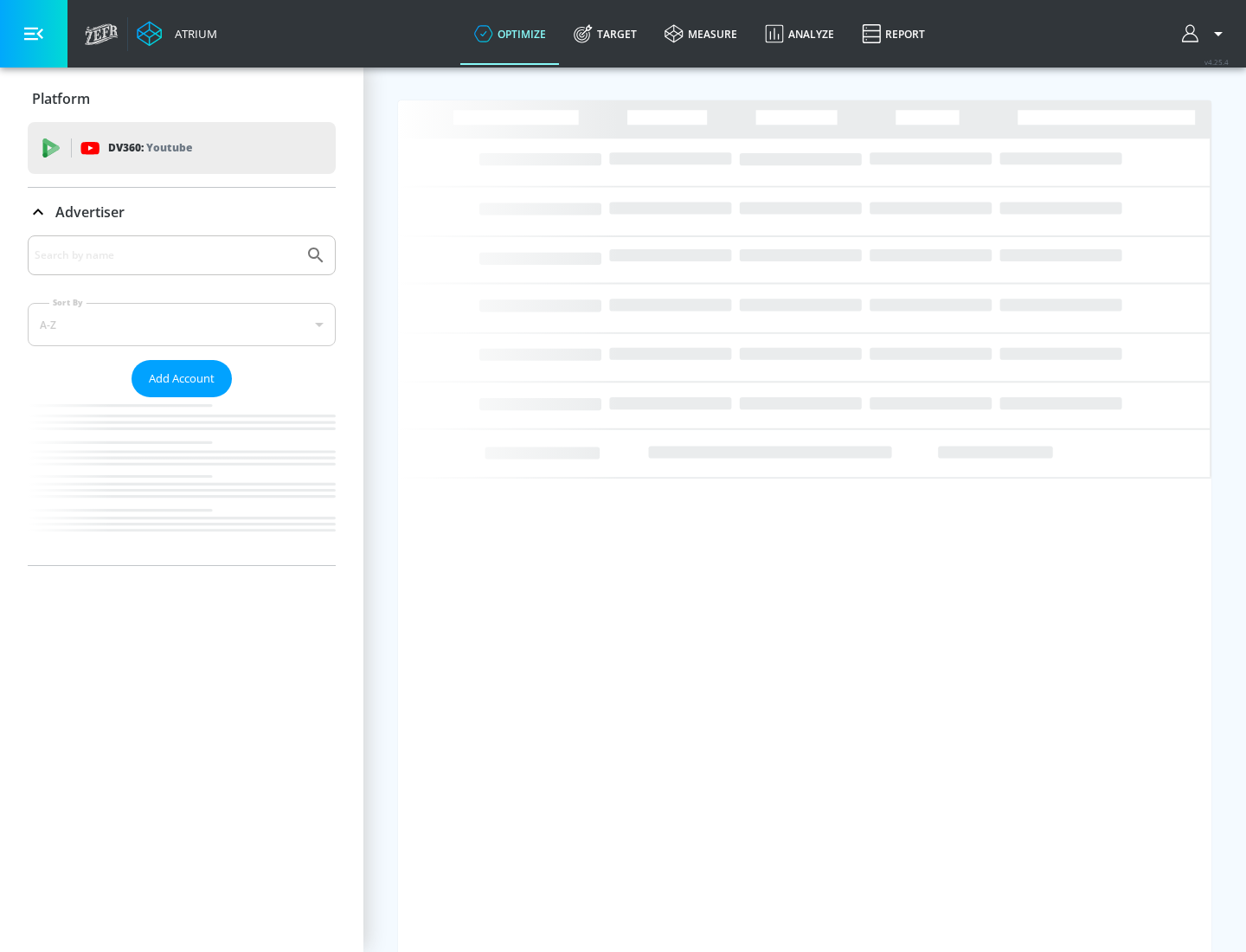 The height and width of the screenshot is (952, 1246). Describe the element at coordinates (605, 34) in the screenshot. I see `a: Target` at that location.